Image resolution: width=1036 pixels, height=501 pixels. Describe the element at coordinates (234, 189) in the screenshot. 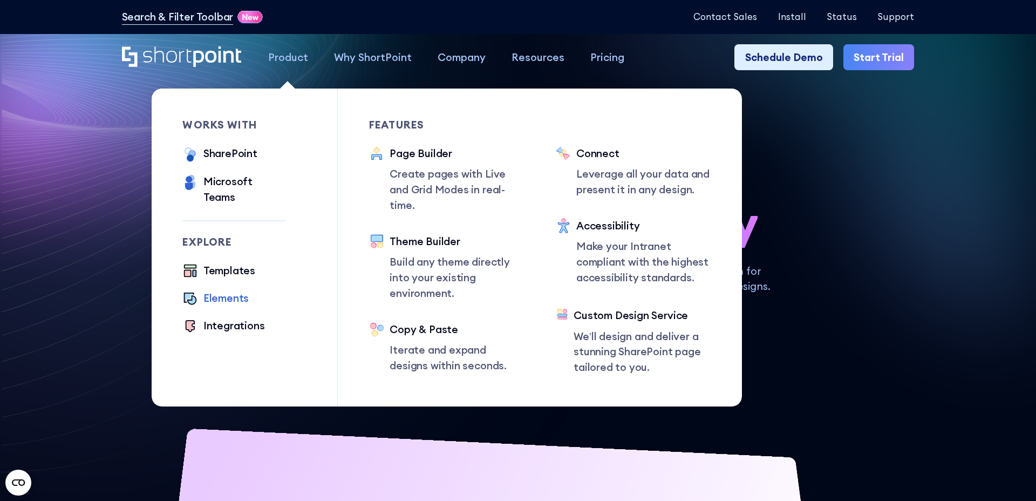

I see `a: Microsoft Teams` at that location.